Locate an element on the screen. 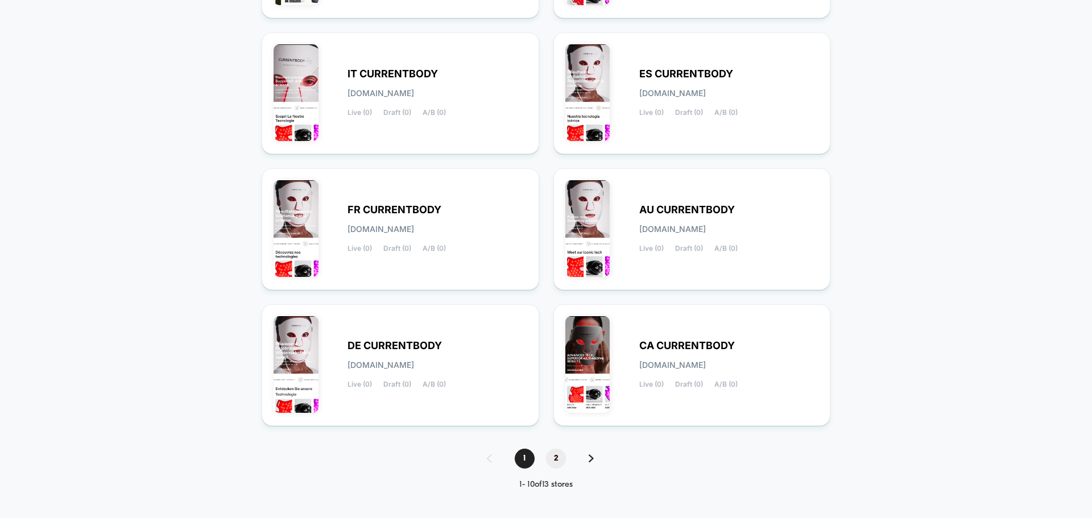  span: IT CURRENTBODY is located at coordinates (393, 74).